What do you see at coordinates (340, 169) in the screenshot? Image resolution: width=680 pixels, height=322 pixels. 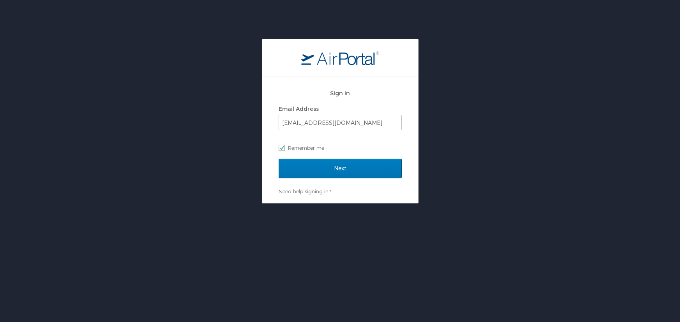 I see `input: Next` at bounding box center [340, 169].